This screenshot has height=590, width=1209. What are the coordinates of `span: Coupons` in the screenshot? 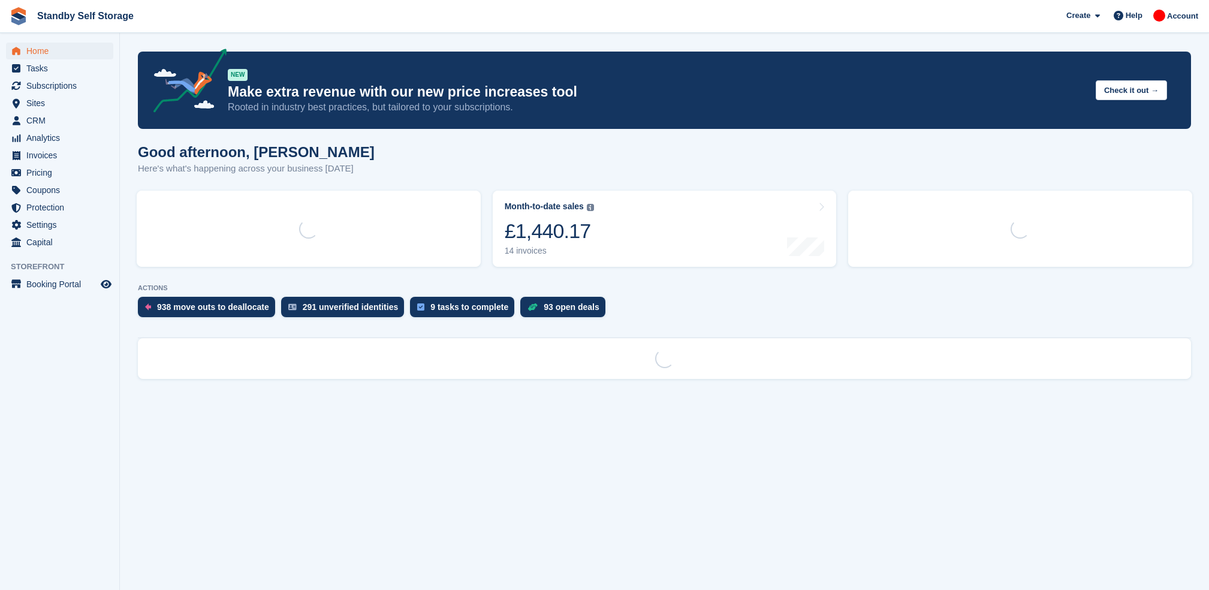 It's located at (62, 190).